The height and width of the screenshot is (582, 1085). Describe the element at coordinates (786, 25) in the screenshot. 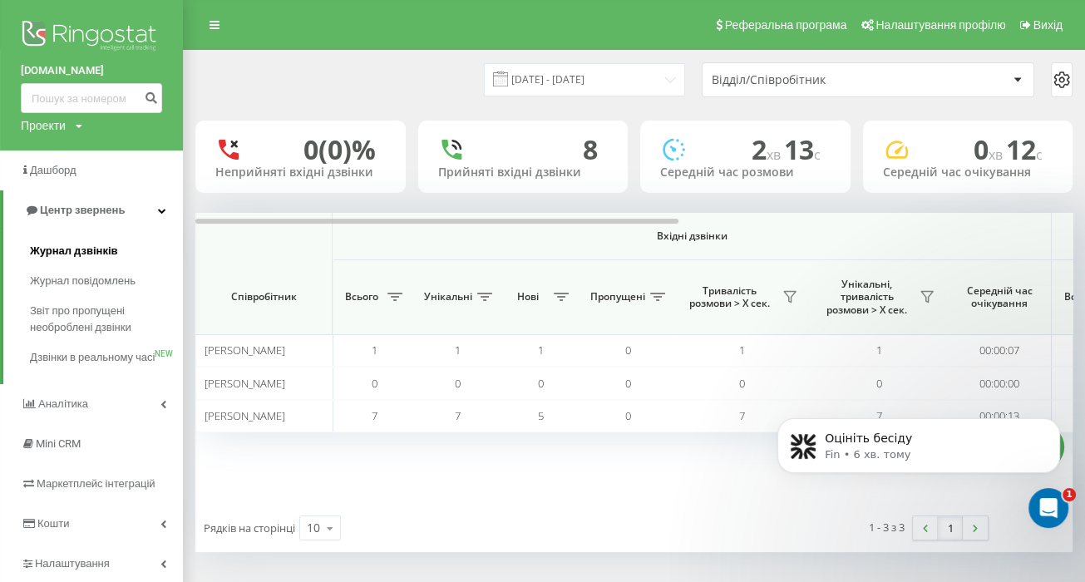

I see `span: Реферальна програма` at that location.